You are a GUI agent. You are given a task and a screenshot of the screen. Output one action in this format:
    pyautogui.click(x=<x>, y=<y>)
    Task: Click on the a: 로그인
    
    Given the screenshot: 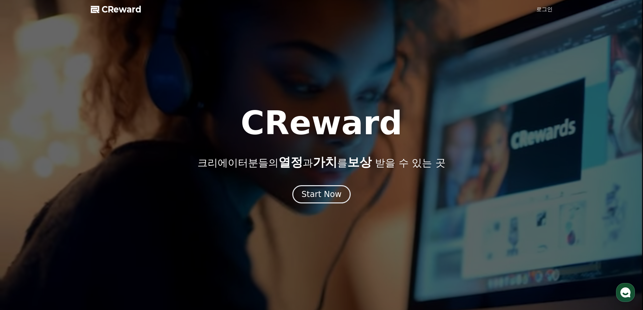 What is the action you would take?
    pyautogui.click(x=544, y=9)
    